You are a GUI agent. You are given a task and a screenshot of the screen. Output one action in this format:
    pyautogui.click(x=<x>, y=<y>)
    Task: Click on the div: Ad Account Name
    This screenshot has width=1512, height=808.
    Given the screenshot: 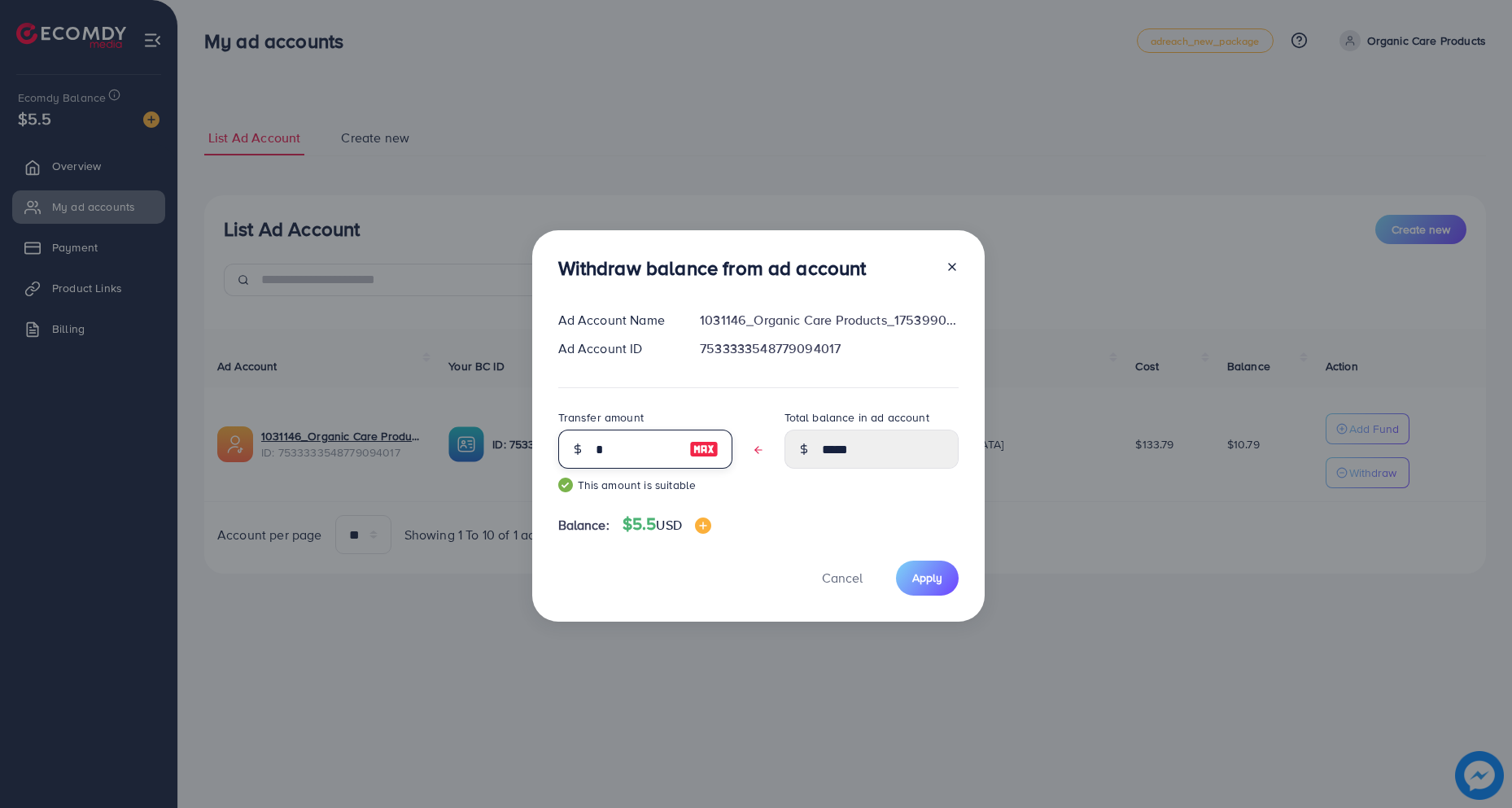 What is the action you would take?
    pyautogui.click(x=616, y=320)
    